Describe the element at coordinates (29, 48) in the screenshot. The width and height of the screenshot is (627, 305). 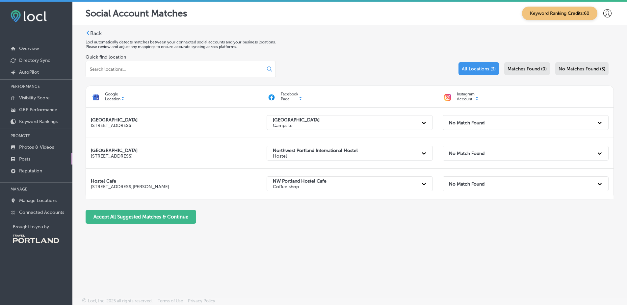
I see `p: Overview` at that location.